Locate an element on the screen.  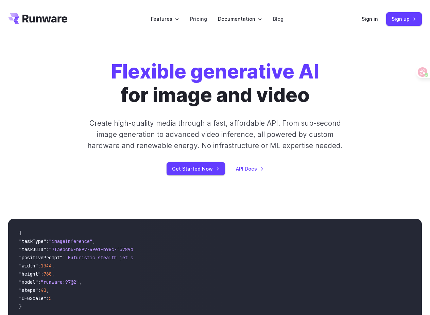
a: Get Started Now is located at coordinates (196, 169).